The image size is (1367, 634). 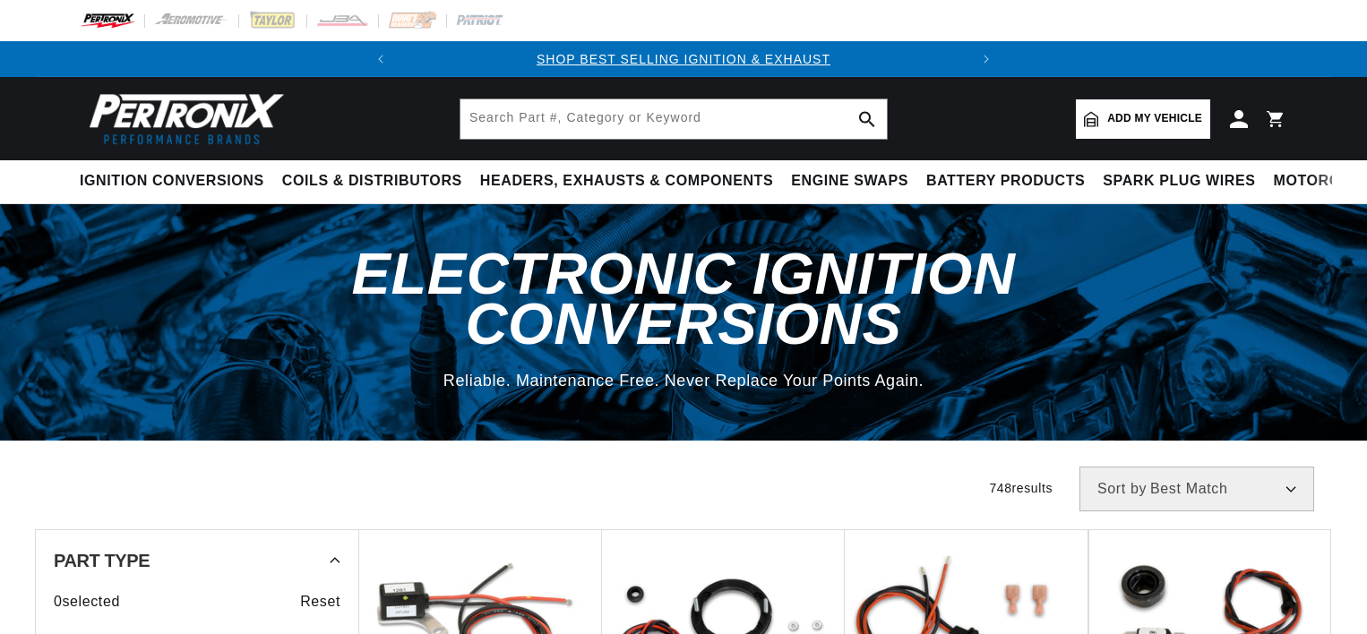 I want to click on summary: Battery Products, so click(x=1005, y=181).